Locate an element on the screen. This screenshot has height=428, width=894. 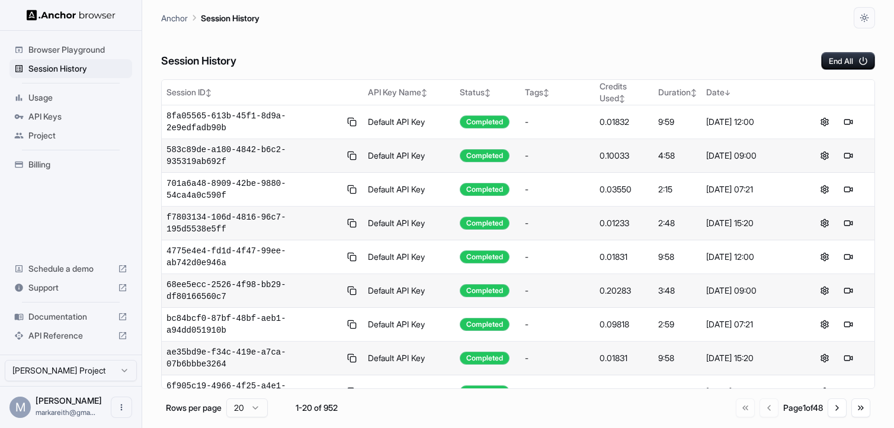
span: 8fa05565-613b-45f1-8d9a-2e9edfadb90b is located at coordinates (253, 122).